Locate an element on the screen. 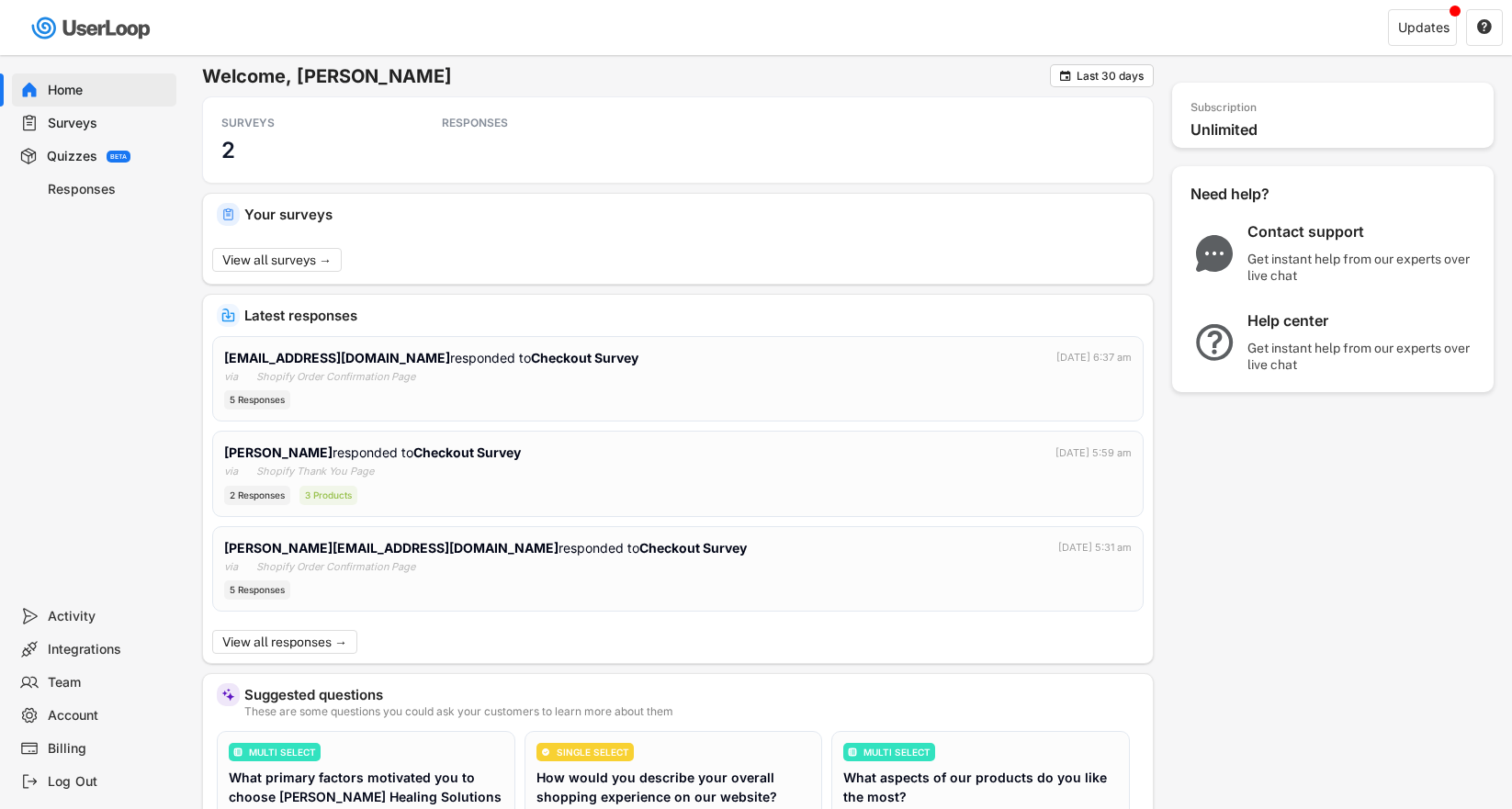 Image resolution: width=1512 pixels, height=809 pixels. div: Subscription is located at coordinates (1224, 108).